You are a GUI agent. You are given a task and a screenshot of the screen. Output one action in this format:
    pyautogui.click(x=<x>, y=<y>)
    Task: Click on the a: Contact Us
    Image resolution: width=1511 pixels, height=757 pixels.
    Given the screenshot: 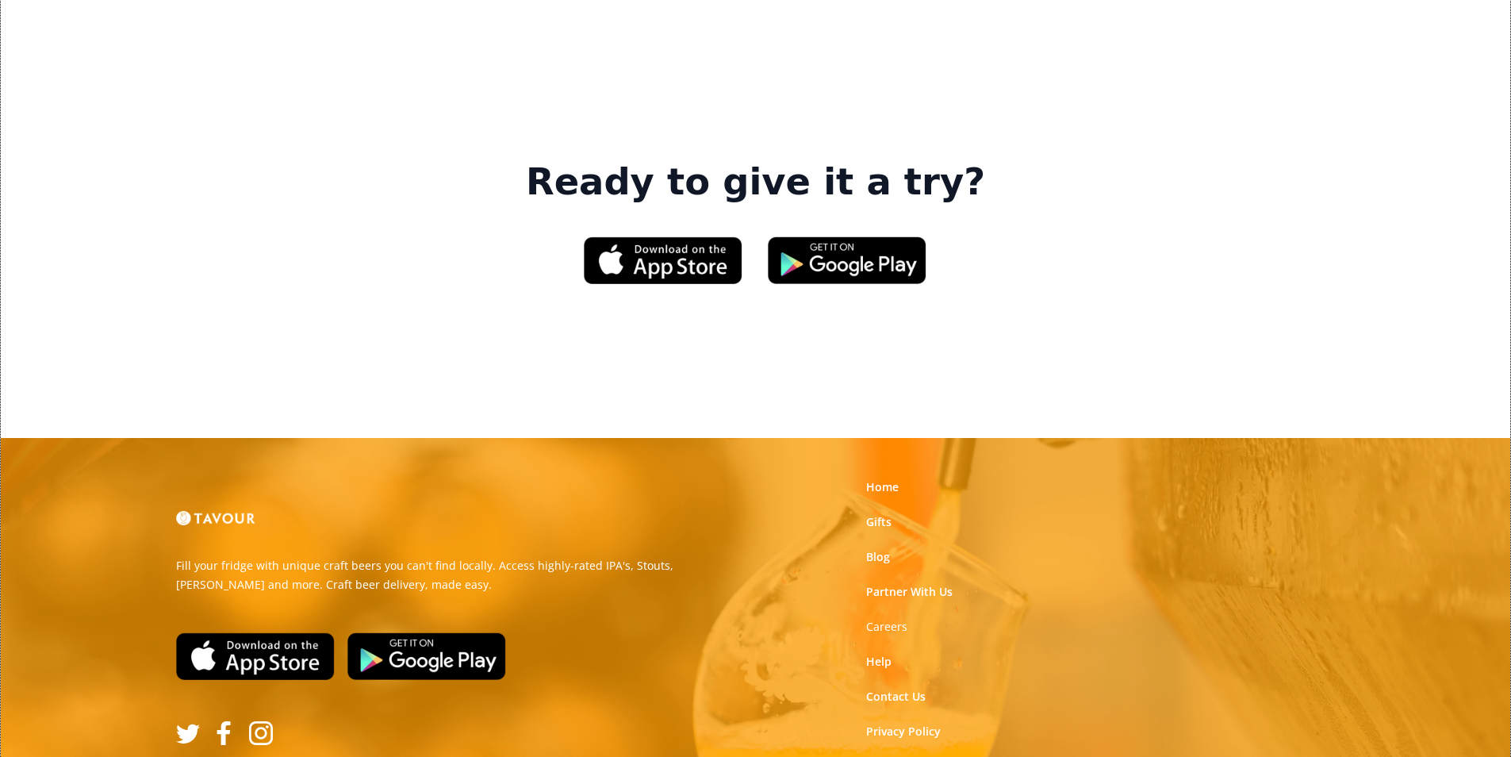 What is the action you would take?
    pyautogui.click(x=896, y=697)
    